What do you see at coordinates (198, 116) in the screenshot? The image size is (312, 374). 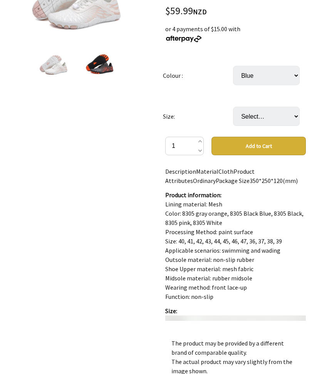 I see `td: Size:` at bounding box center [198, 116].